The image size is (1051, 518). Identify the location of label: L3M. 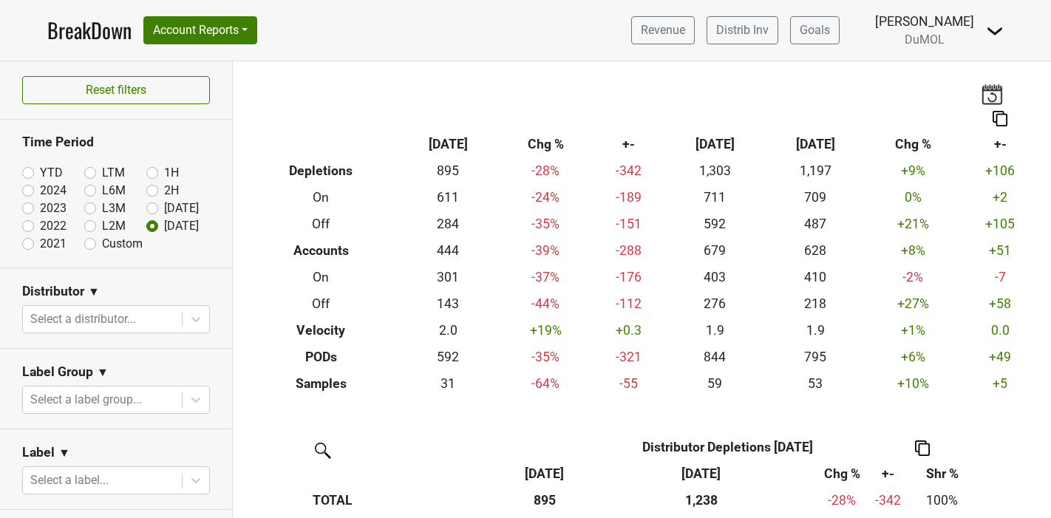
(114, 208).